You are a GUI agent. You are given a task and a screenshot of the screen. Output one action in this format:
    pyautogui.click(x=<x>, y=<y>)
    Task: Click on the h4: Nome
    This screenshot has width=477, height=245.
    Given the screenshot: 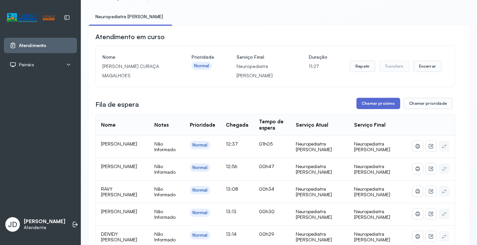 What is the action you would take?
    pyautogui.click(x=135, y=57)
    